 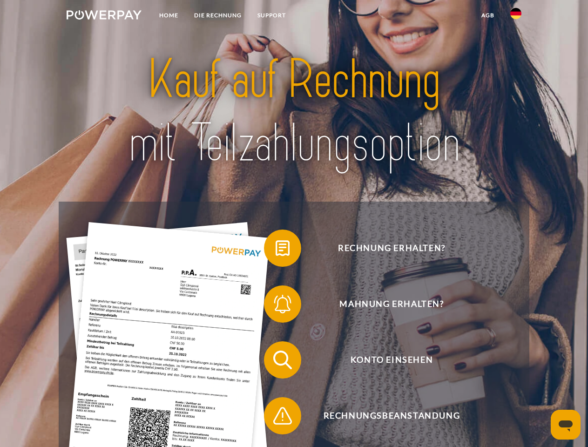 What do you see at coordinates (385, 304) in the screenshot?
I see `button: Mahnung erhalten?` at bounding box center [385, 304].